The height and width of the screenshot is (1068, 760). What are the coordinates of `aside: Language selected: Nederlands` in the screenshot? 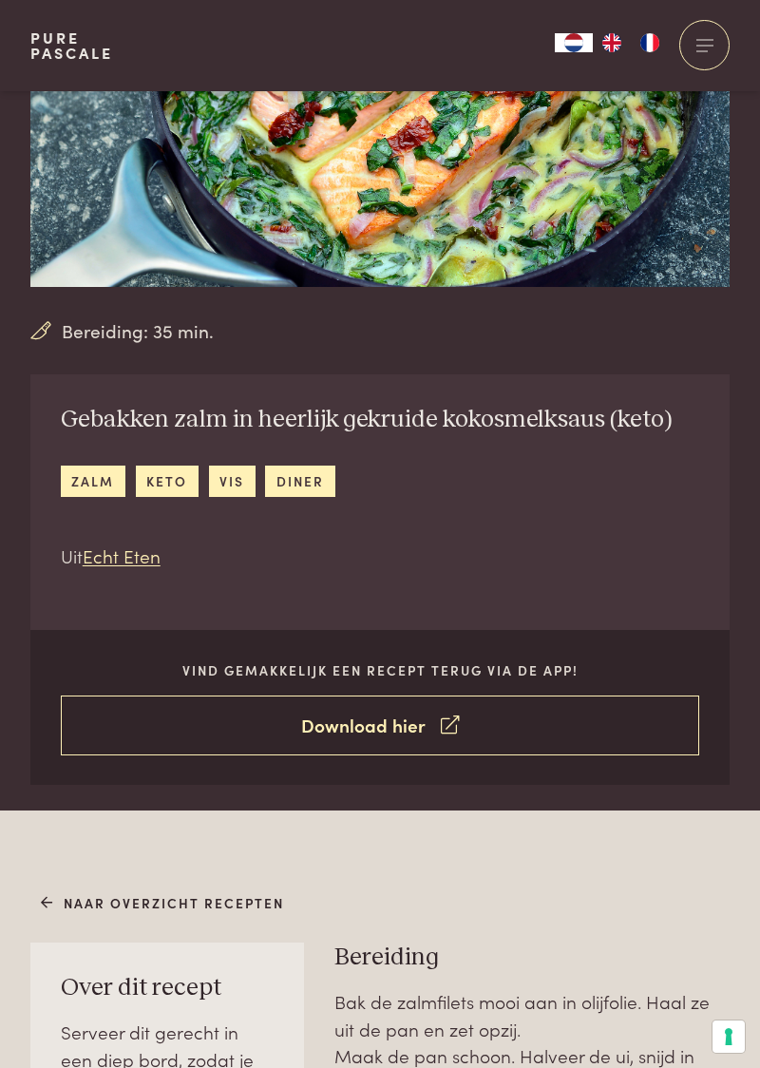 It's located at (612, 43).